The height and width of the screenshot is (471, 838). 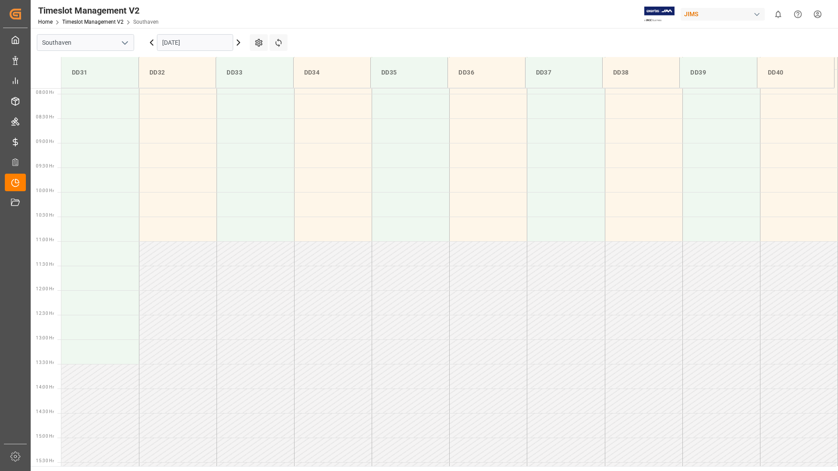 What do you see at coordinates (798, 14) in the screenshot?
I see `button: Help Center` at bounding box center [798, 14].